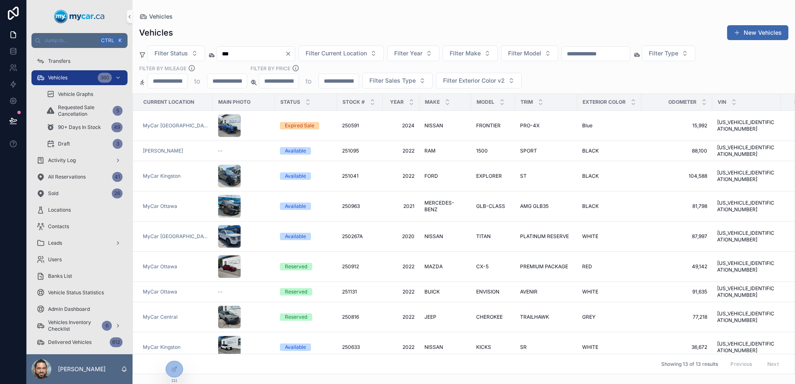 Image resolution: width=795 pixels, height=384 pixels. Describe the element at coordinates (488, 126) in the screenshot. I see `span: FRONTIER` at that location.